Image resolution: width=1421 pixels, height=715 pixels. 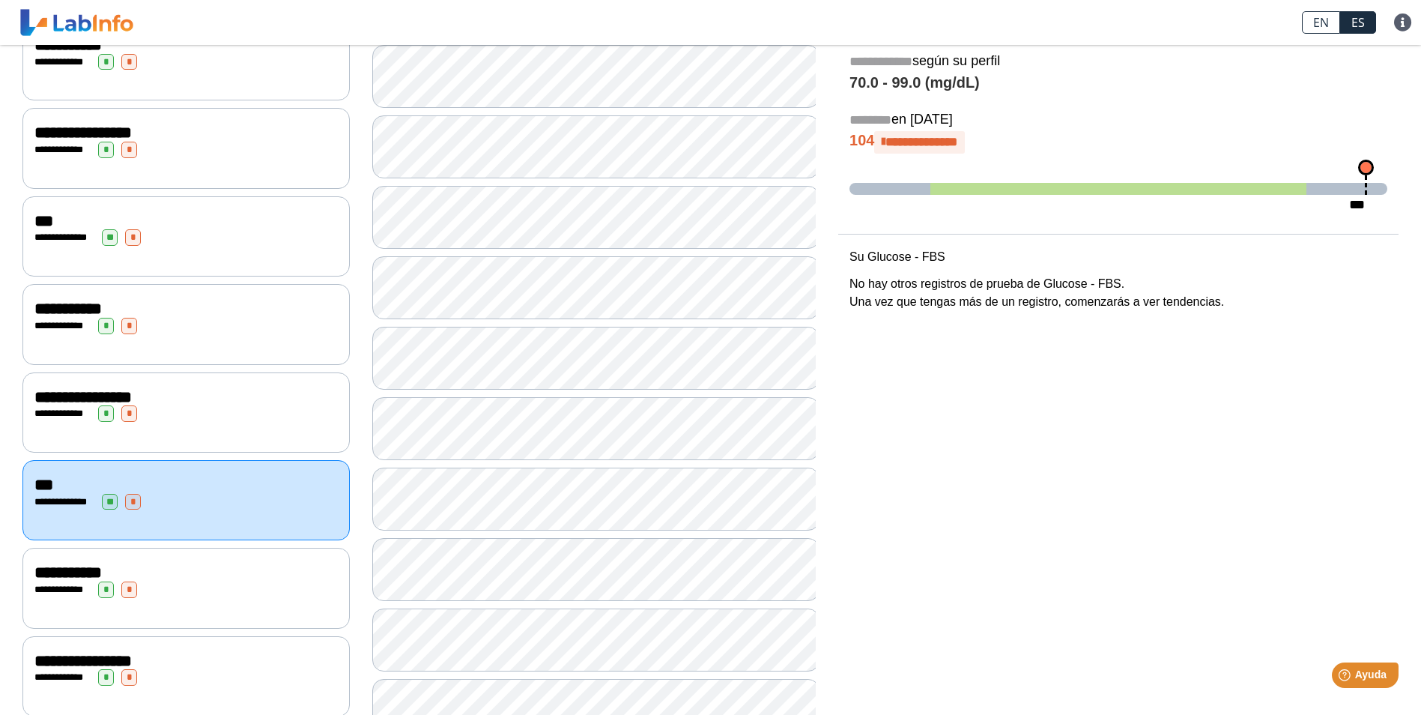 I want to click on p: Su Glucose - FBS, so click(x=1119, y=257).